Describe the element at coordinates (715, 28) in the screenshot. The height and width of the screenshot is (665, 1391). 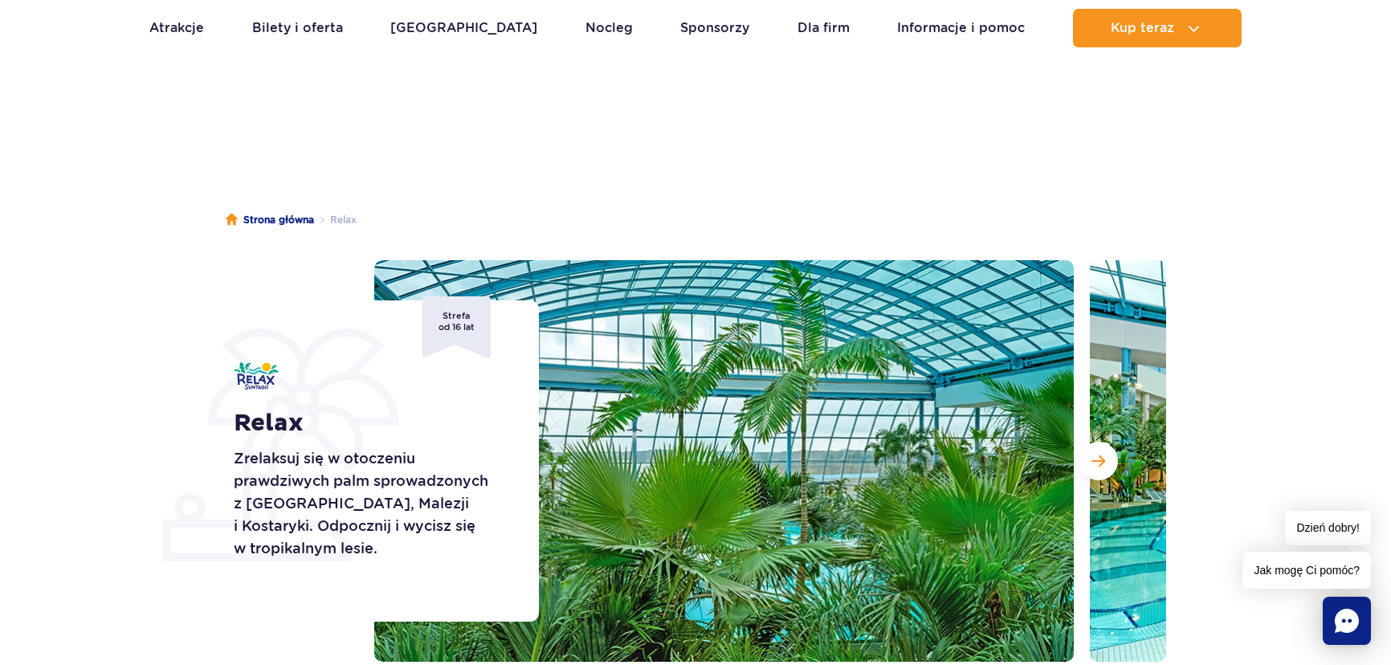
I see `a: Sponsorzy` at that location.